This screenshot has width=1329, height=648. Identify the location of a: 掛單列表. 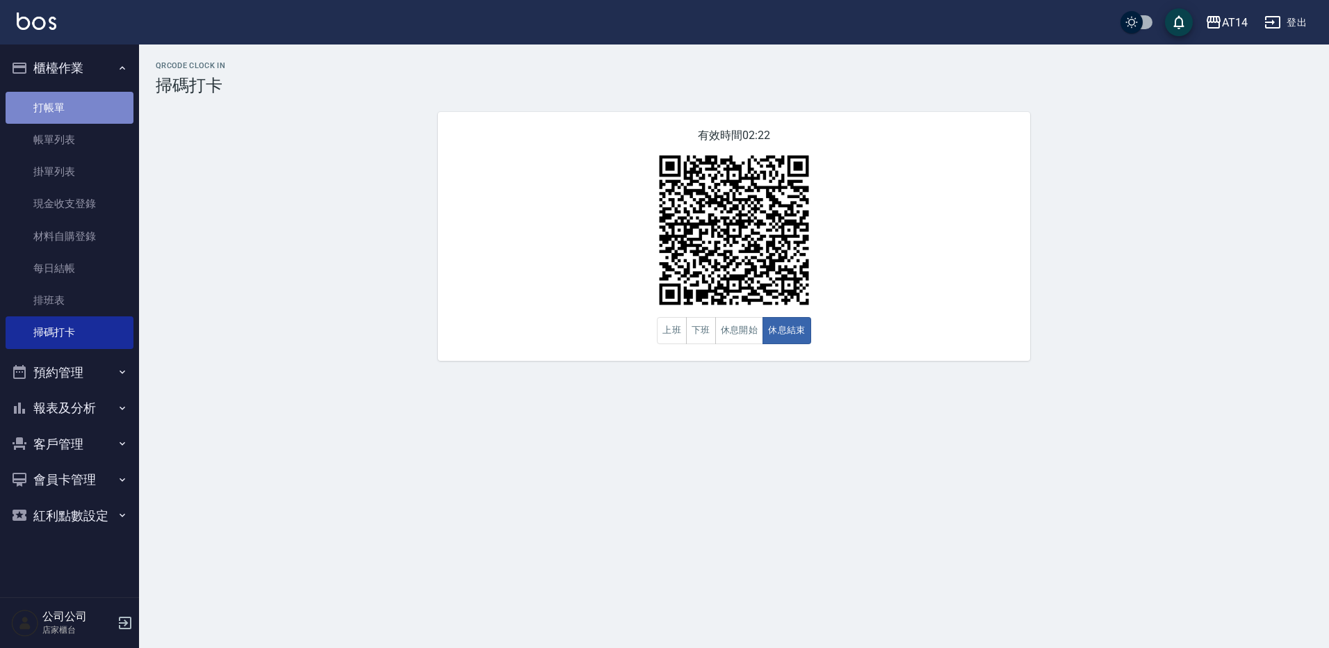
(69, 172).